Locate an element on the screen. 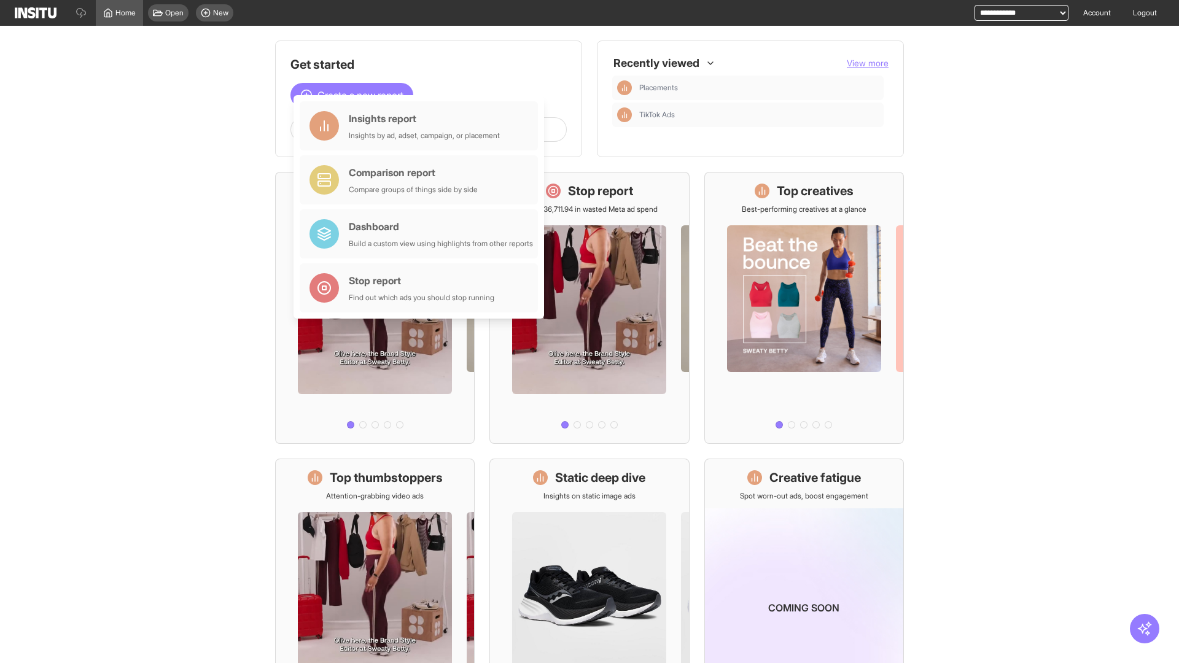  a: What's live nowSee all active ads instantly is located at coordinates (375, 308).